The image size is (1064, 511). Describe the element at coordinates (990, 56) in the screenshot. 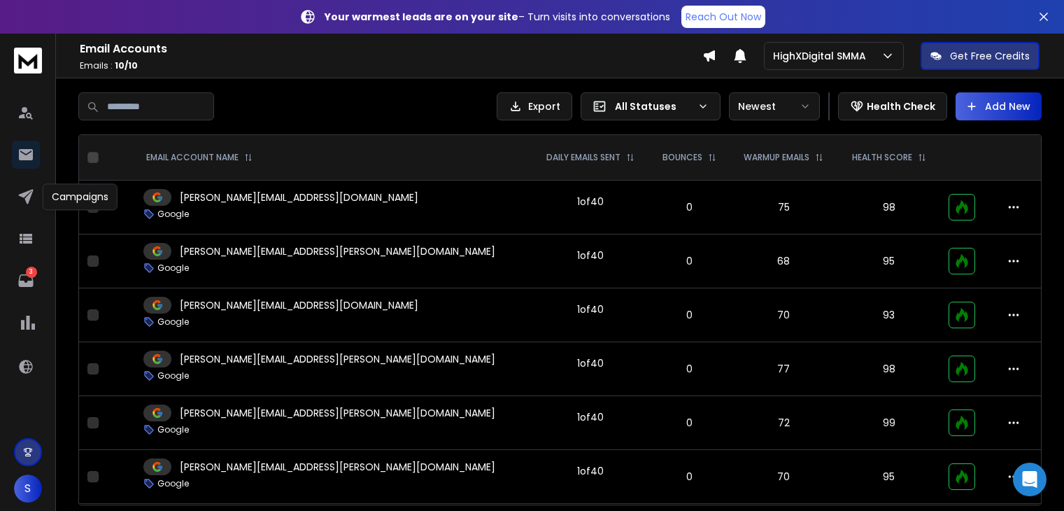

I see `p: Get Free Credits` at that location.